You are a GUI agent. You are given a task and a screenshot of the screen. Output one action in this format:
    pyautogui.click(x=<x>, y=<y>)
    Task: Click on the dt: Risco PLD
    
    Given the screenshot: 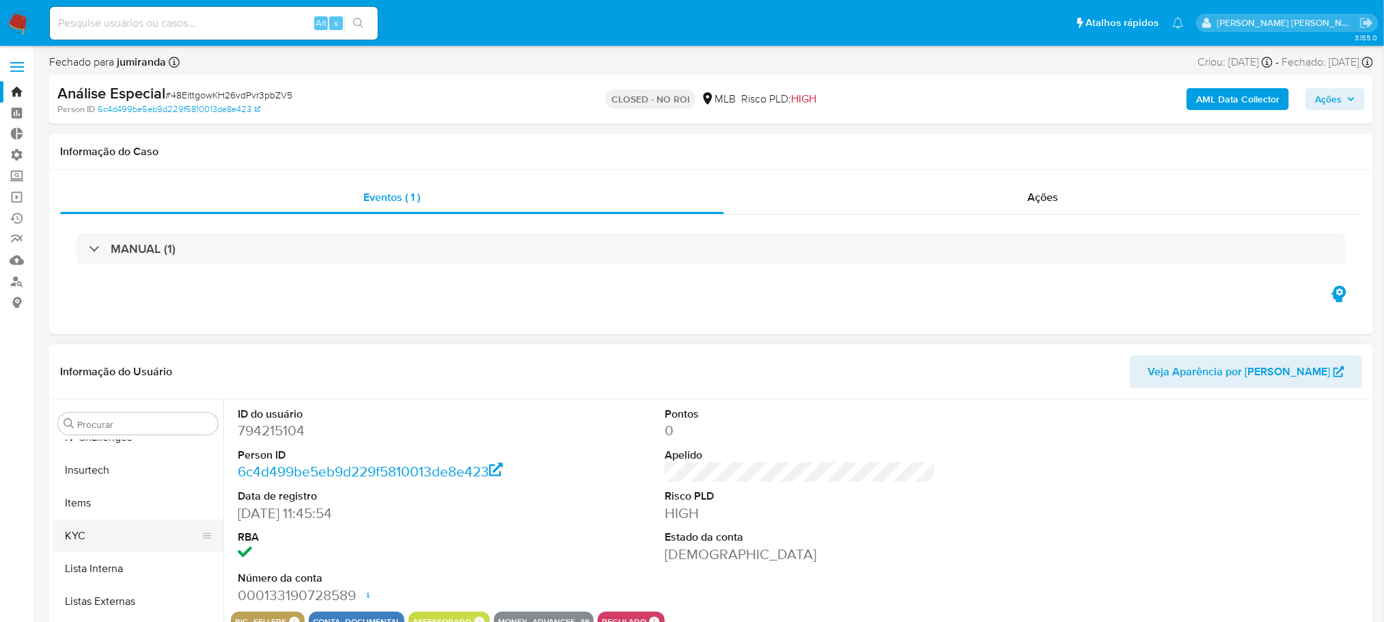 What is the action you would take?
    pyautogui.click(x=800, y=496)
    